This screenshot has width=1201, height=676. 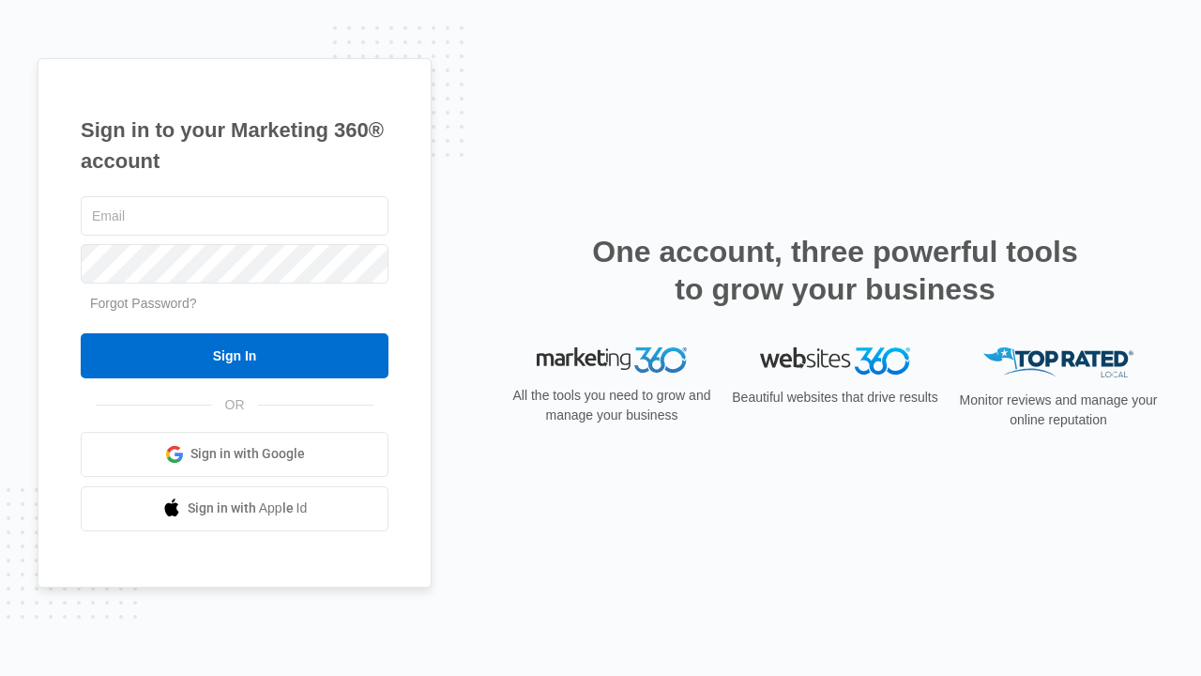 I want to click on img: Websites 360, so click(x=835, y=360).